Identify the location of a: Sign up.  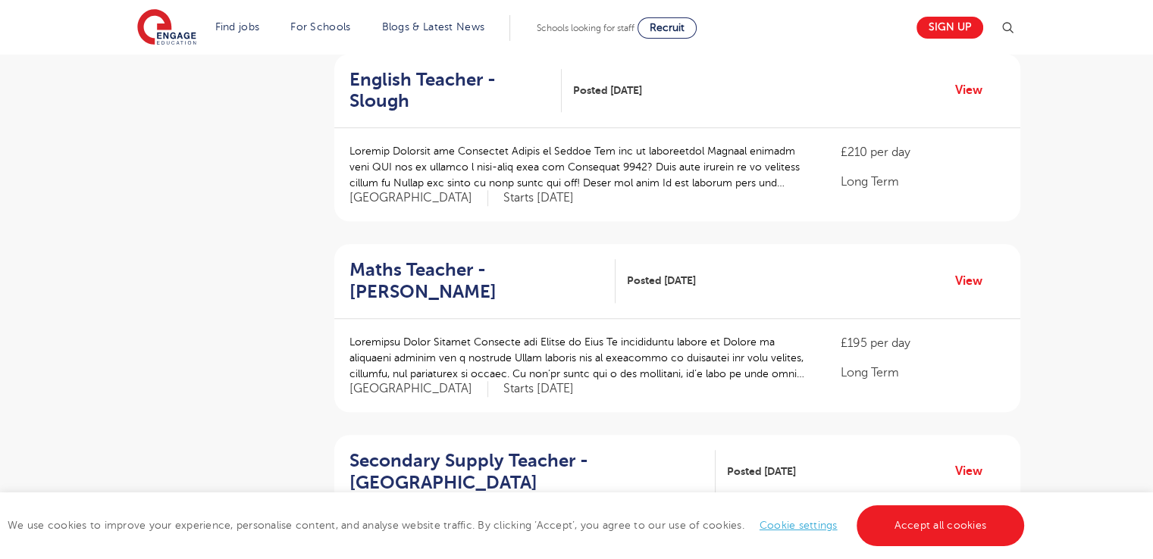
(950, 27).